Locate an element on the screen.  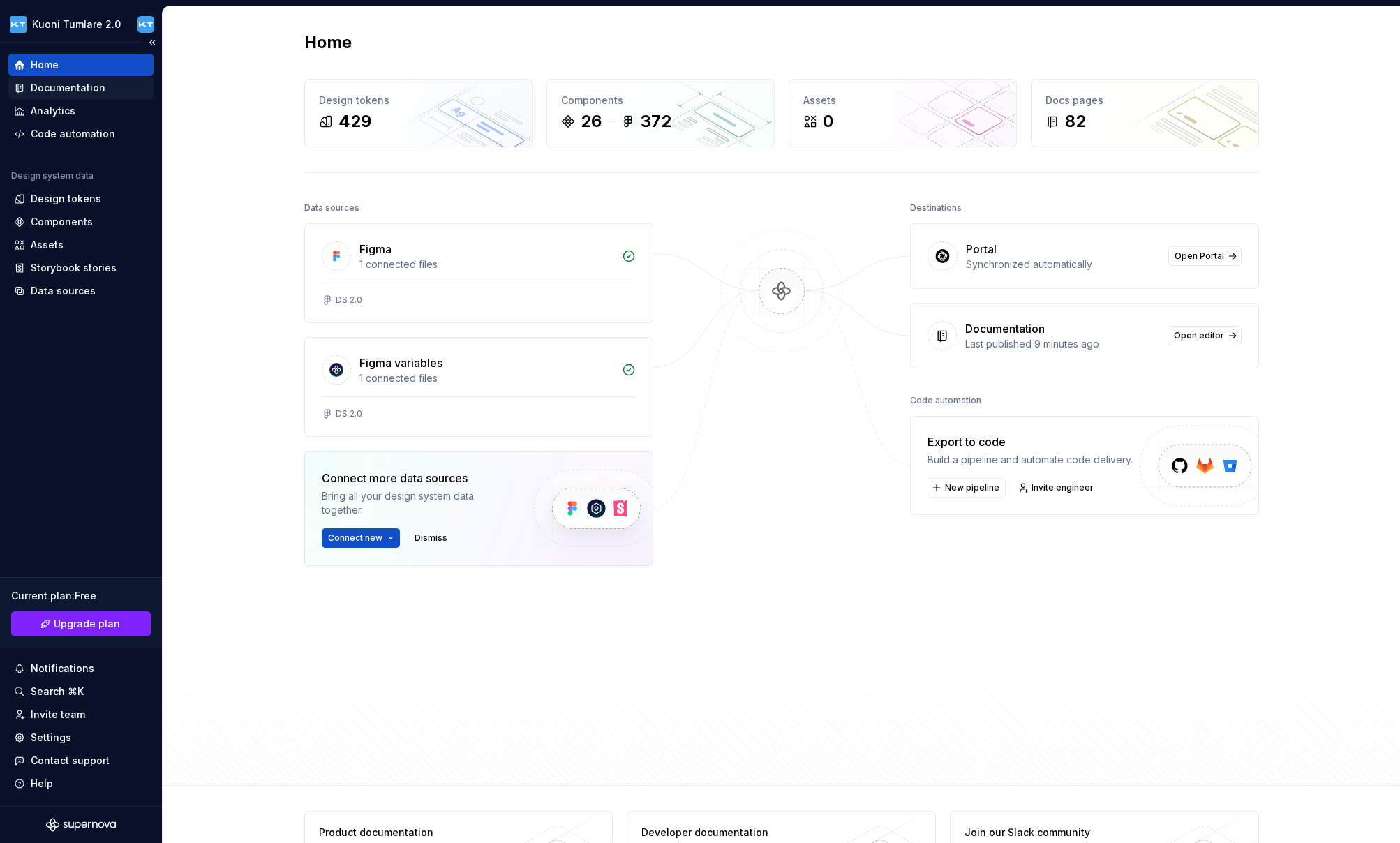
span: Connect new is located at coordinates (355, 539).